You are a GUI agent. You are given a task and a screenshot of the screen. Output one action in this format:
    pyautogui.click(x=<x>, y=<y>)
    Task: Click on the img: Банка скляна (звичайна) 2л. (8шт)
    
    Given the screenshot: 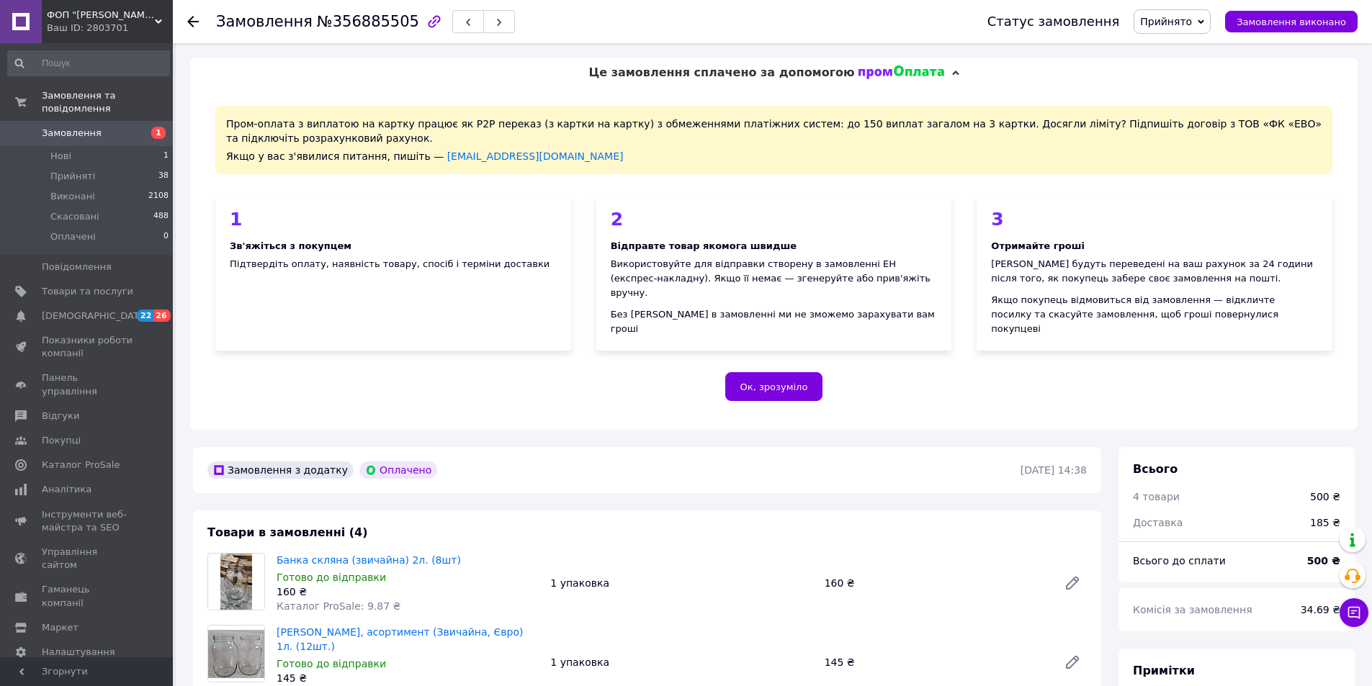 What is the action you would take?
    pyautogui.click(x=236, y=582)
    